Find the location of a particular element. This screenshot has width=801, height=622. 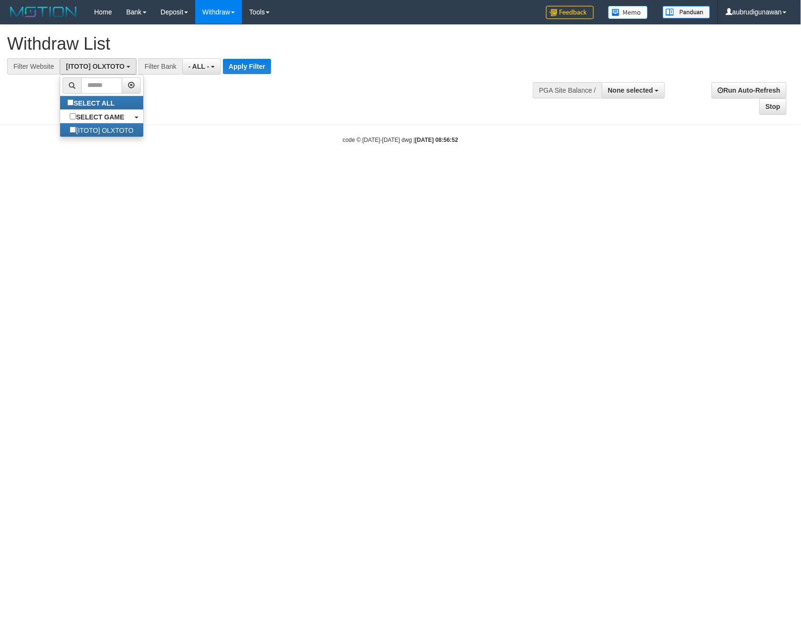

div: Filter Bank is located at coordinates (160, 66).